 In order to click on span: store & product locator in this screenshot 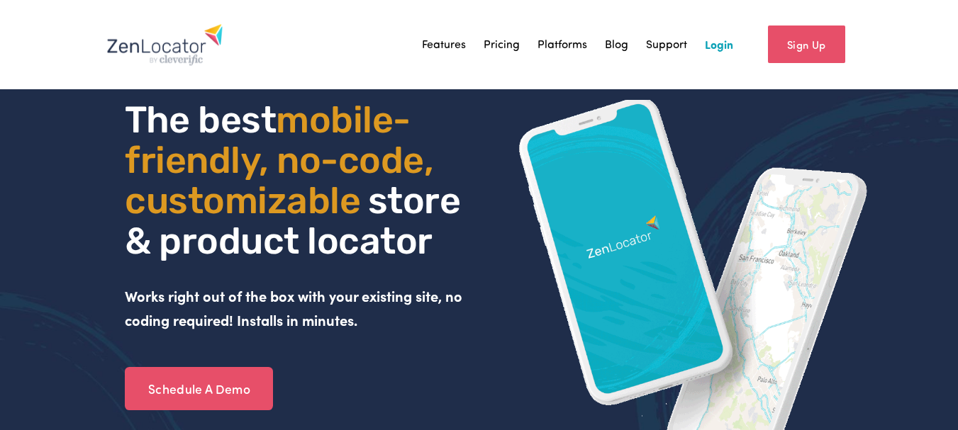, I will do `click(296, 221)`.